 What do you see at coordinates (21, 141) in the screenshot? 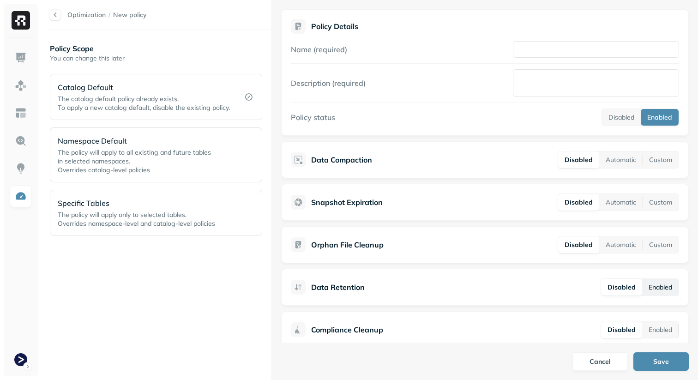
I see `img: Query Explorer` at bounding box center [21, 141].